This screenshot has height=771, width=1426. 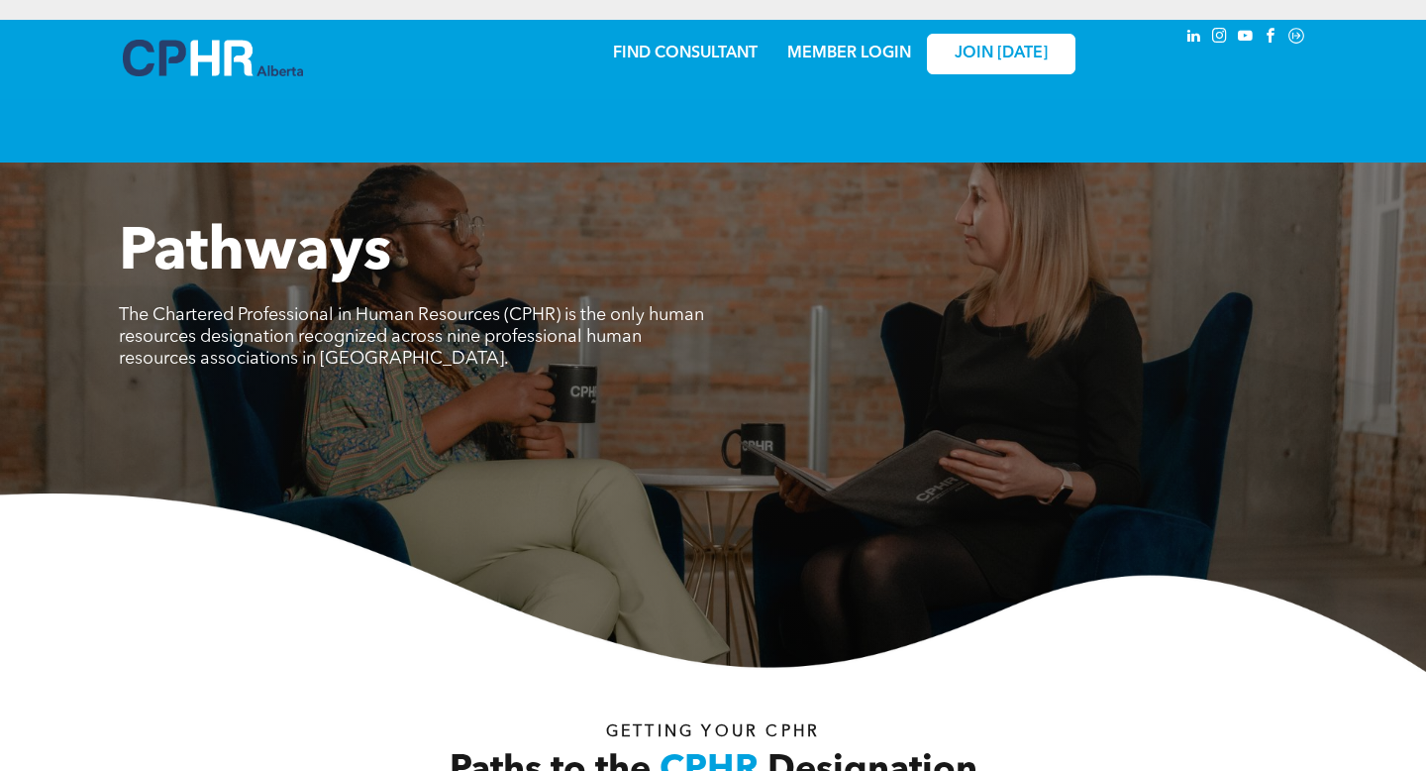 I want to click on a: Social network, so click(x=1297, y=38).